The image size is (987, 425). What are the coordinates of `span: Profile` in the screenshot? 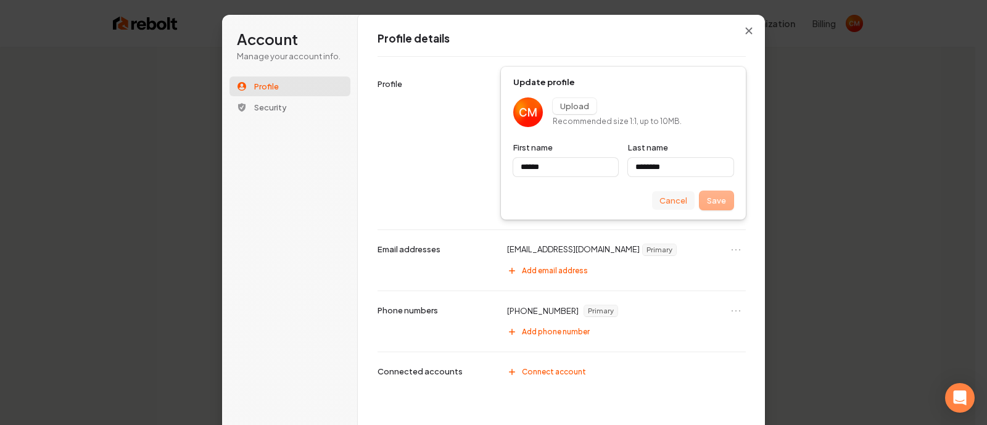 It's located at (267, 86).